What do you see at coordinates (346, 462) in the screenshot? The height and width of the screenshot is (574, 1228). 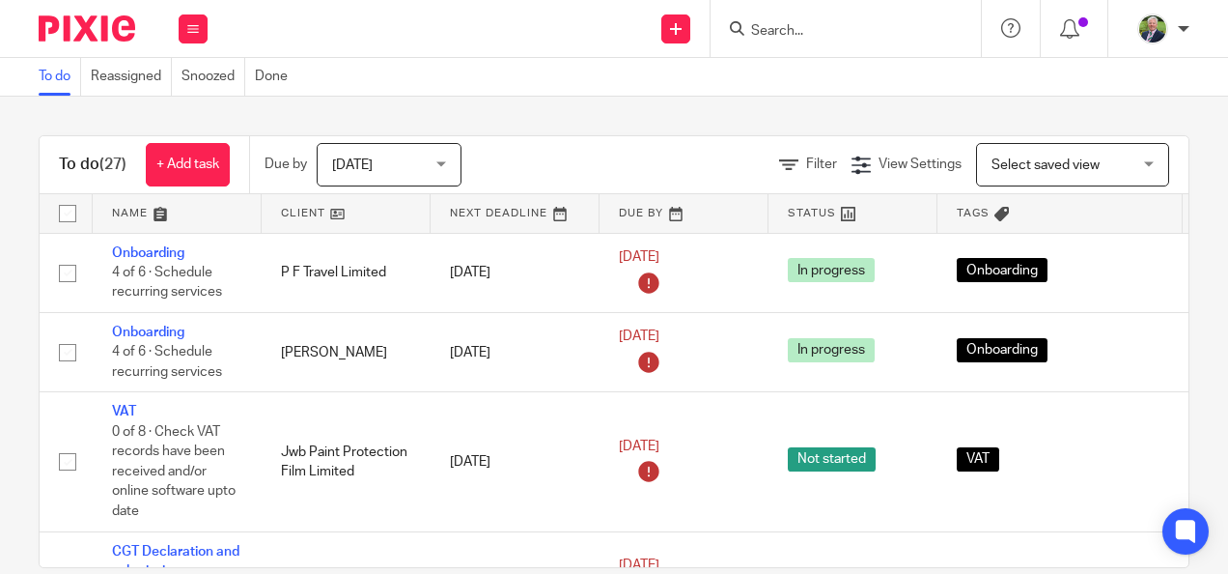 I see `td: Jwb Paint Protection Film Limited` at bounding box center [346, 462].